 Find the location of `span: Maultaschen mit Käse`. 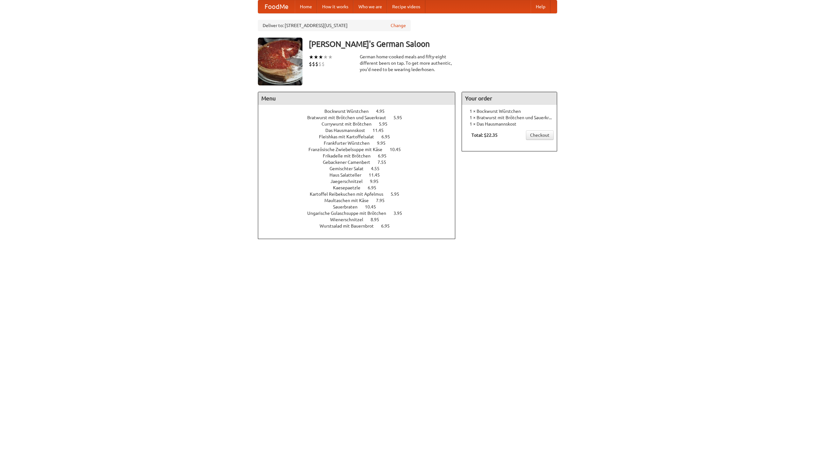

span: Maultaschen mit Käse is located at coordinates (350, 200).